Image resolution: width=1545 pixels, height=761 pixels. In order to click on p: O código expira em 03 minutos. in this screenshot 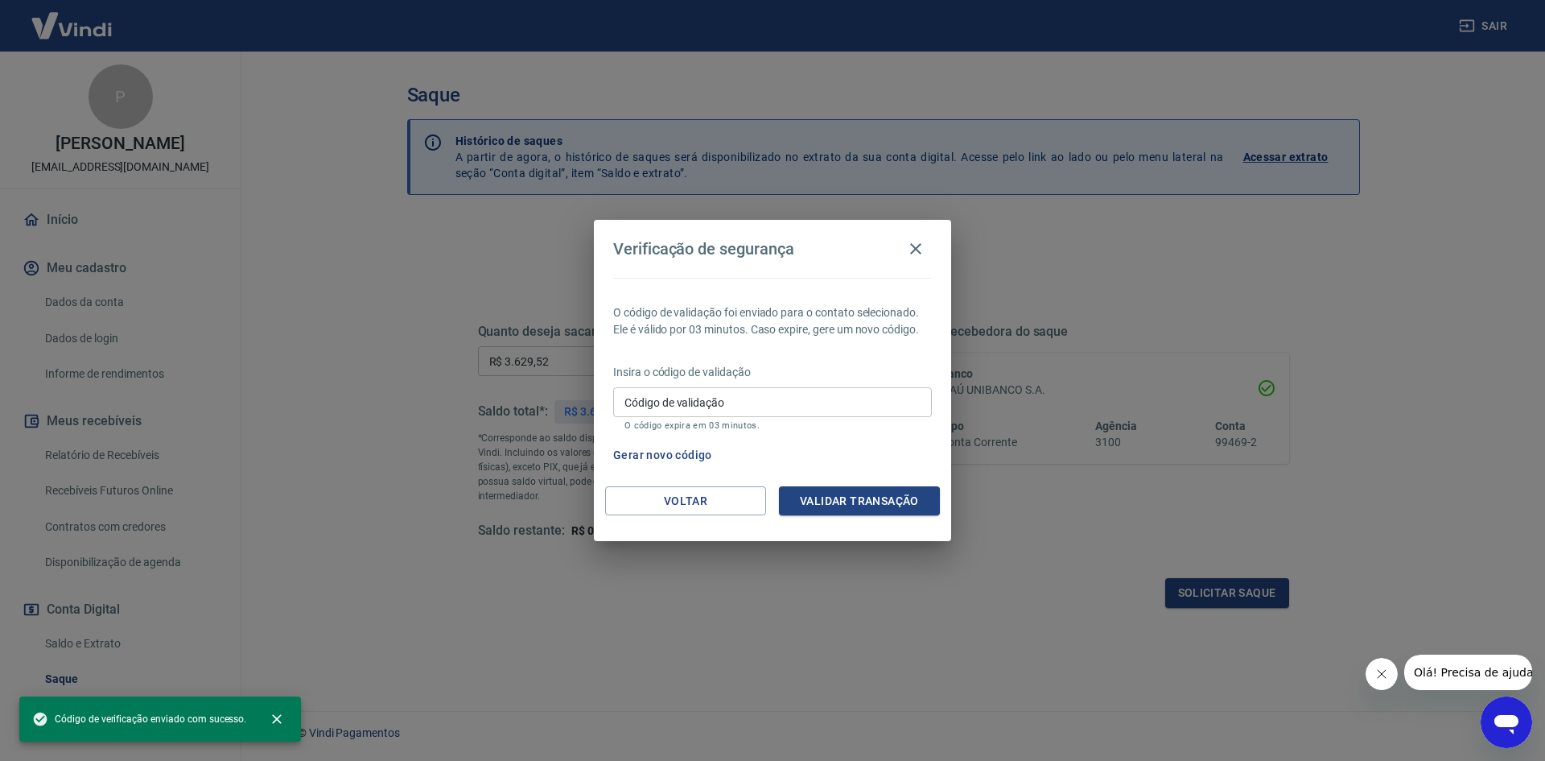, I will do `click(773, 425)`.